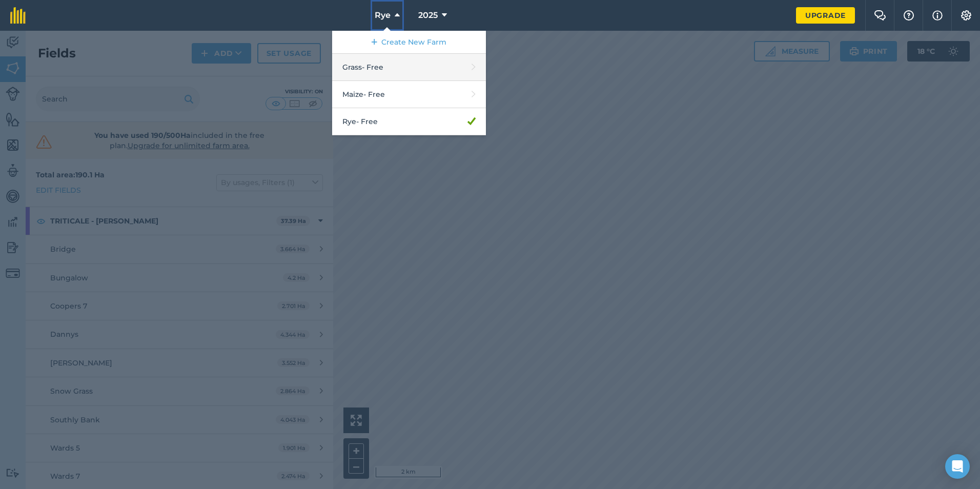  I want to click on span: Rye, so click(382, 15).